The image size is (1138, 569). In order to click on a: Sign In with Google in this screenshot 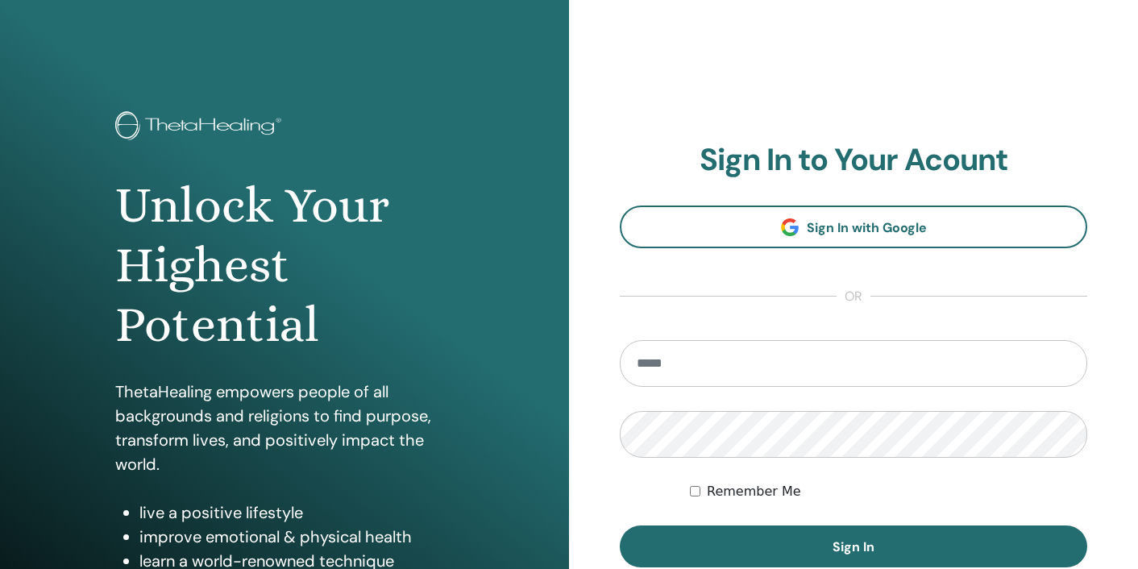, I will do `click(854, 226)`.